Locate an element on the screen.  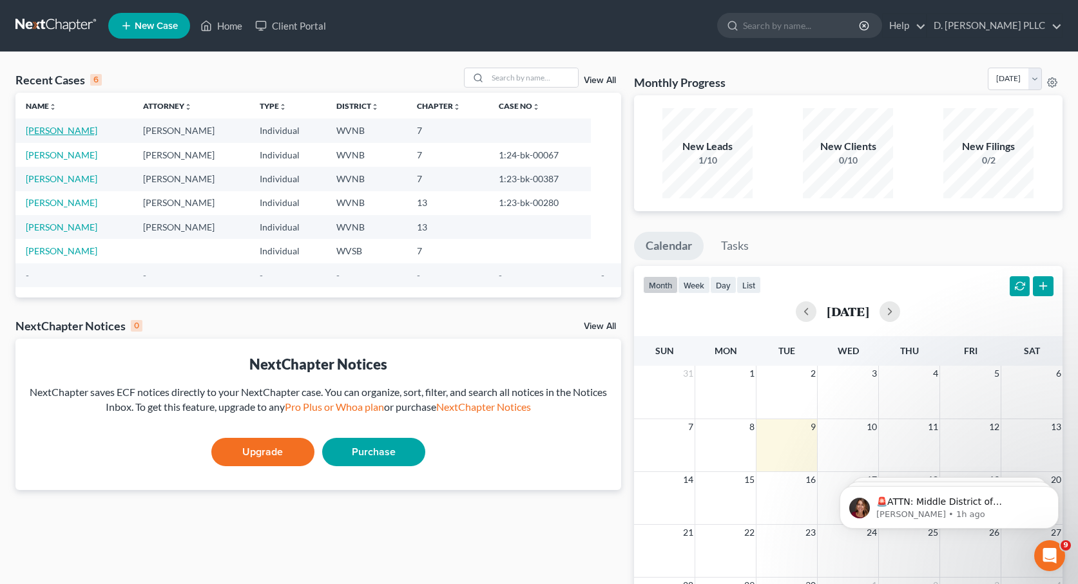
a: View All is located at coordinates (600, 81).